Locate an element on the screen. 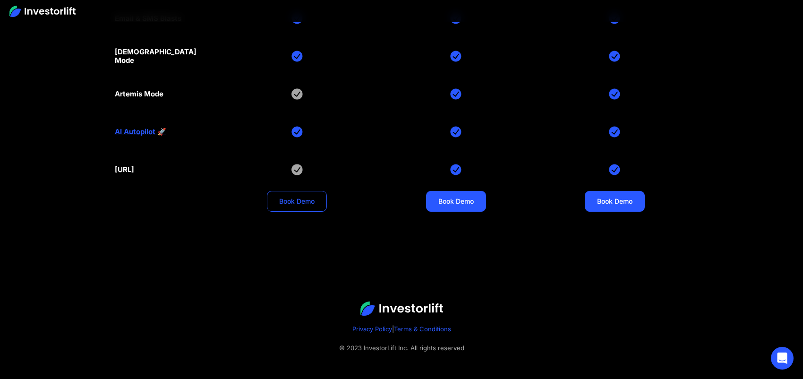 Image resolution: width=803 pixels, height=379 pixels. a: AI Autopilot 🚀 is located at coordinates (140, 132).